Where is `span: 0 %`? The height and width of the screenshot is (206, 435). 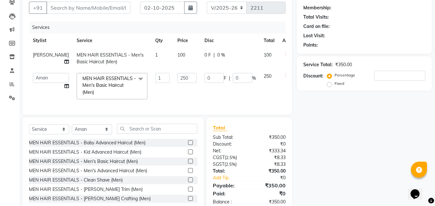
span: 0 % is located at coordinates (221, 55).